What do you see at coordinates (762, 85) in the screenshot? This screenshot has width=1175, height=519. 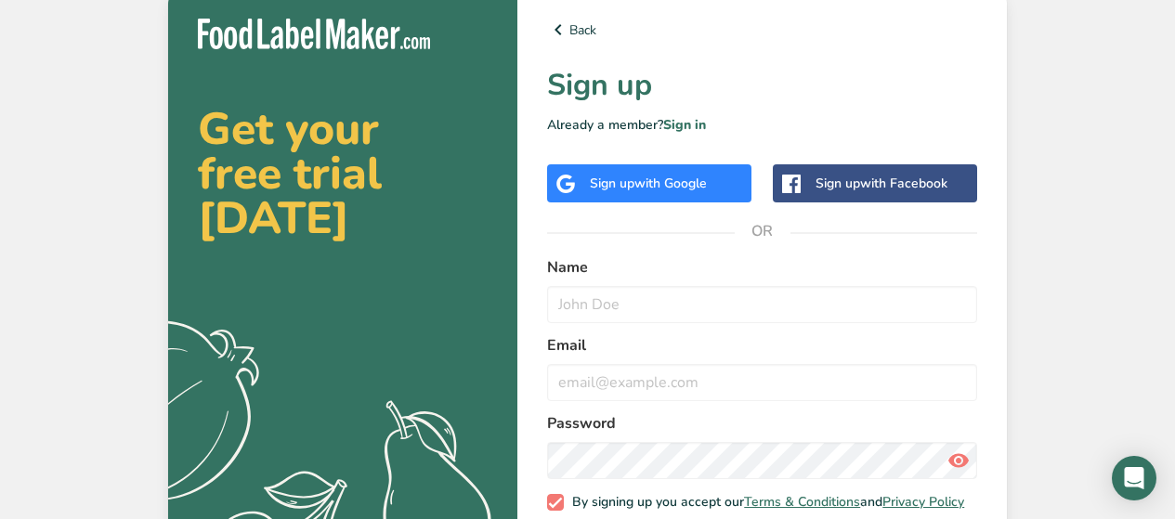 I see `h1: Sign up` at bounding box center [762, 85].